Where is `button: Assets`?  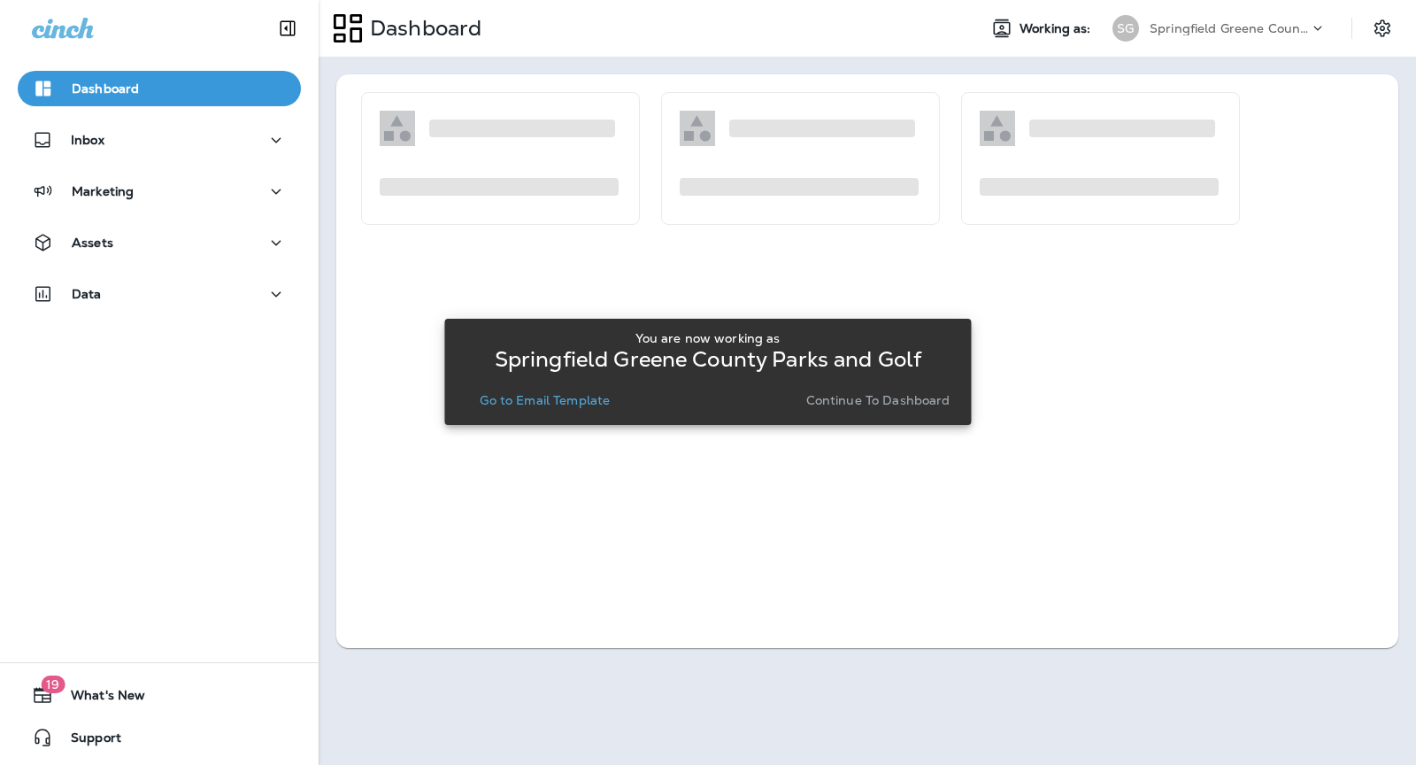 button: Assets is located at coordinates (159, 243).